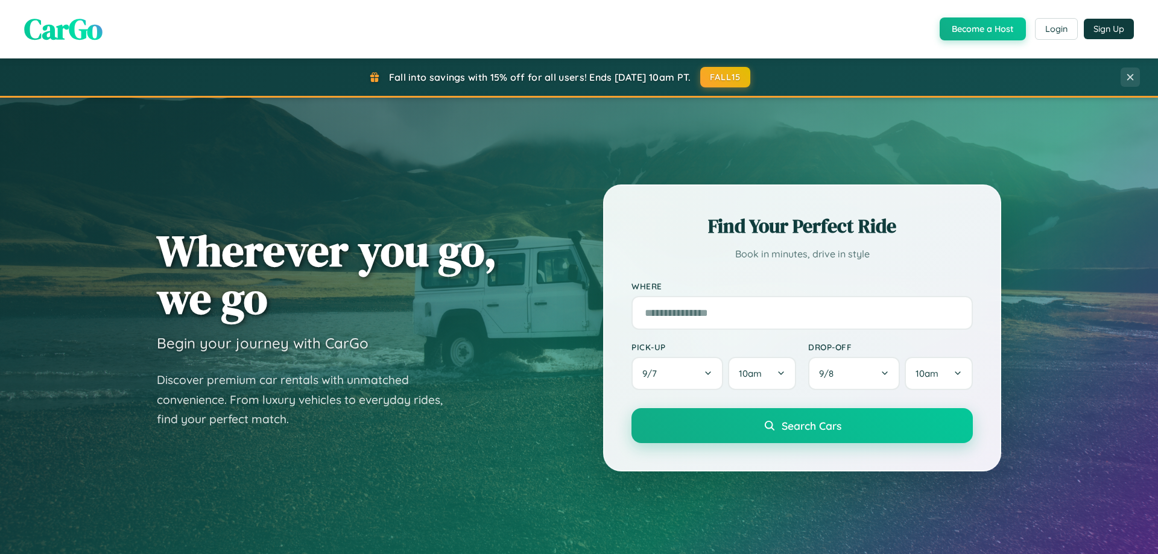 This screenshot has height=554, width=1158. Describe the element at coordinates (262, 343) in the screenshot. I see `h3: Begin your journey with CarGo` at that location.